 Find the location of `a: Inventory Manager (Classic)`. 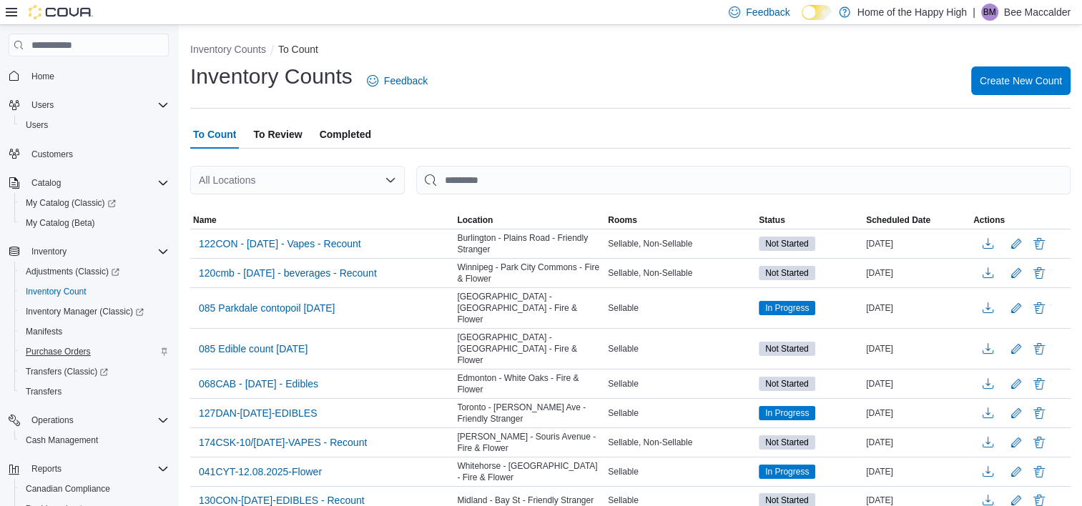

a: Inventory Manager (Classic) is located at coordinates (84, 312).